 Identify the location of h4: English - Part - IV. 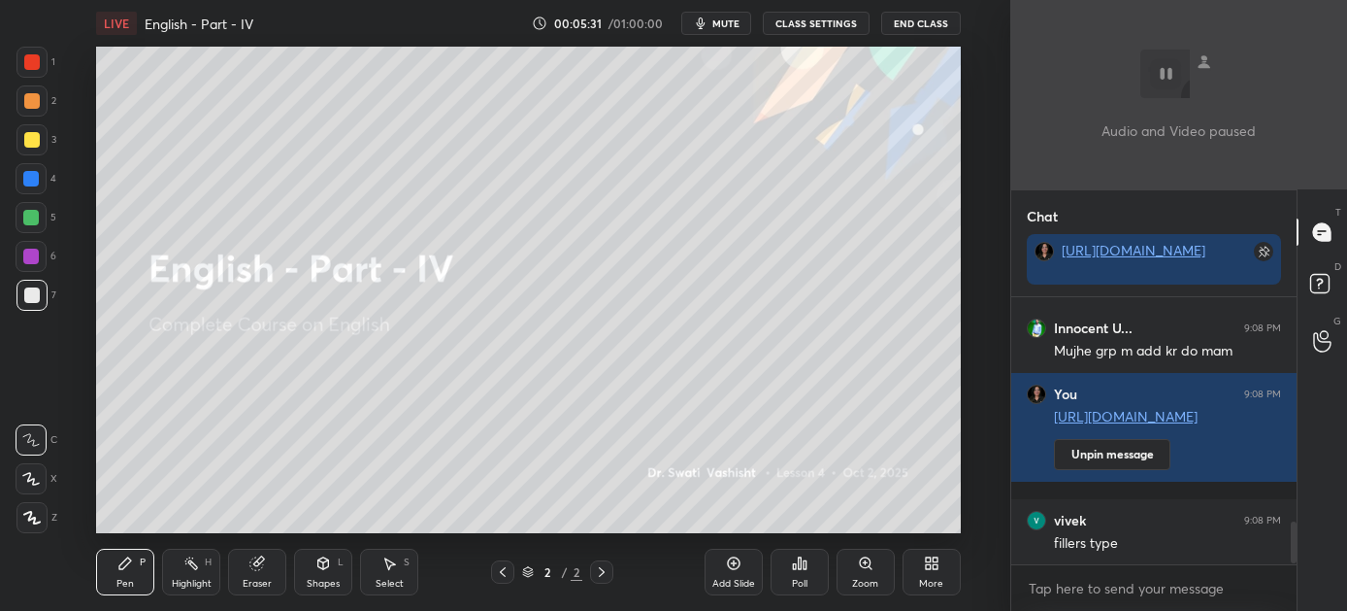
(199, 23).